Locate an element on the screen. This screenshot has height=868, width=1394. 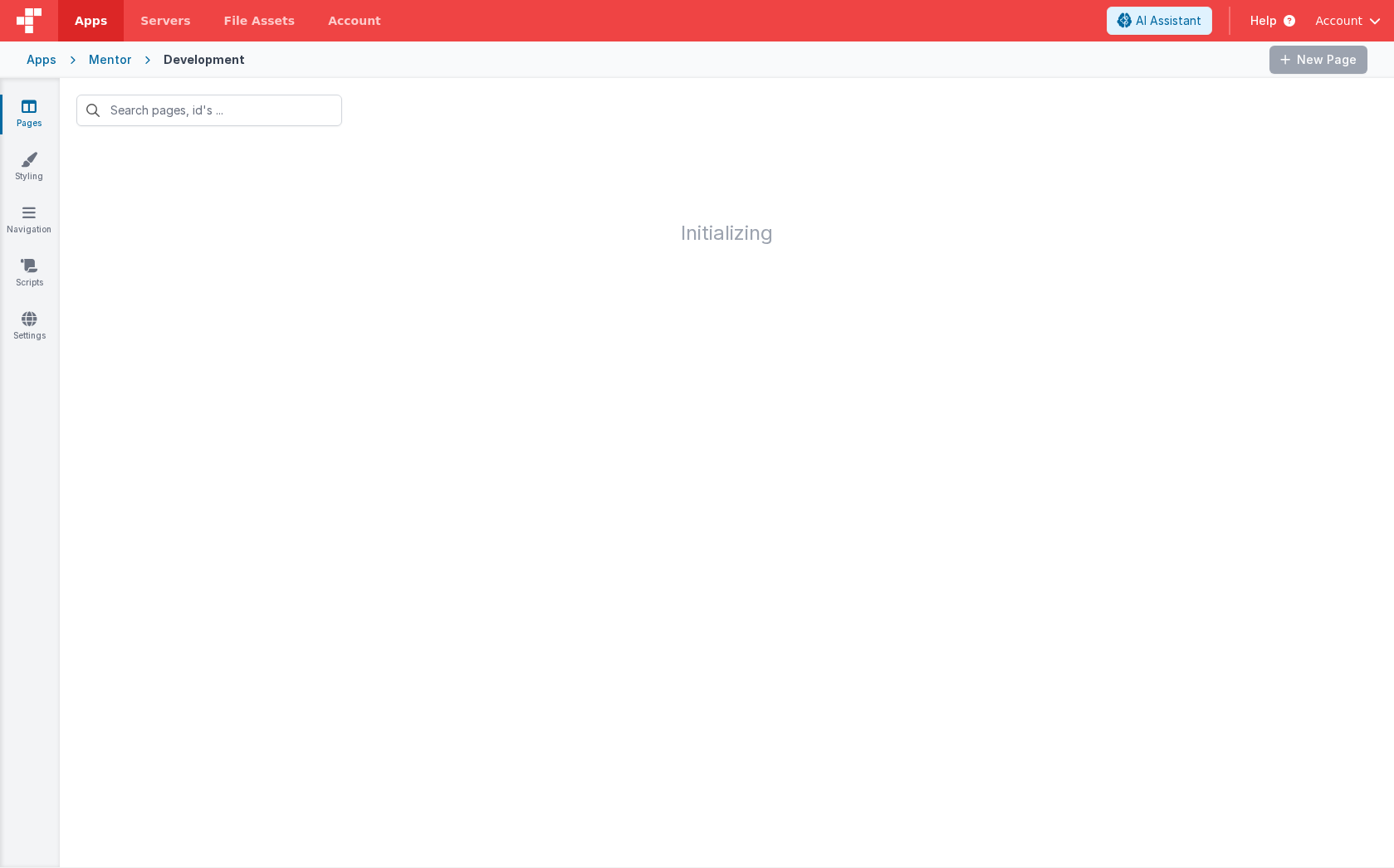
h1: Initializing is located at coordinates (726, 193).